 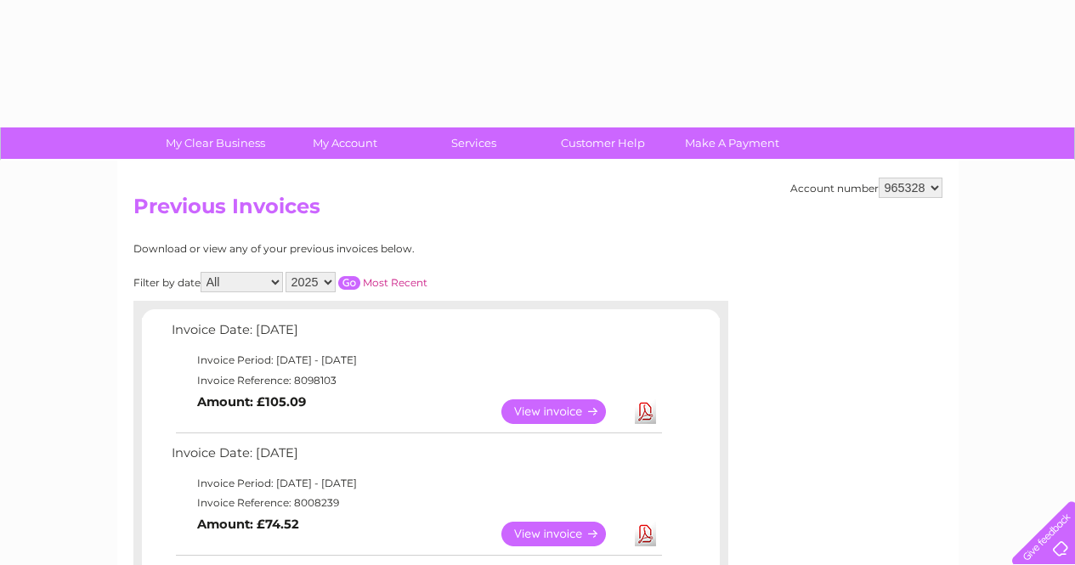 What do you see at coordinates (215, 143) in the screenshot?
I see `a: My Clear Business` at bounding box center [215, 143].